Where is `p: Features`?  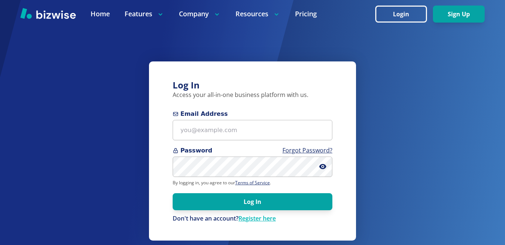
p: Features is located at coordinates (144, 14).